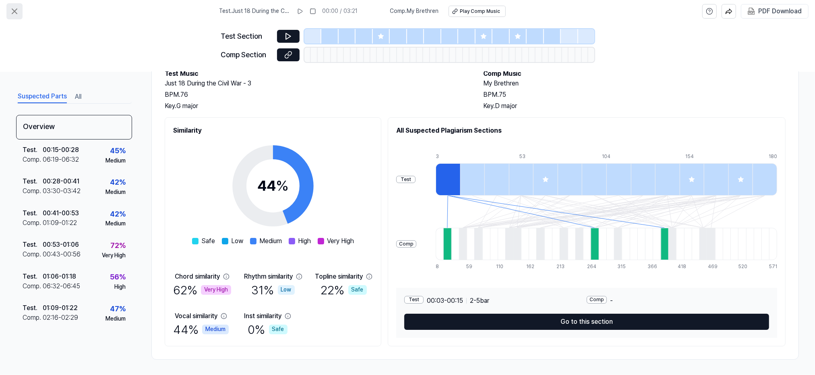 This screenshot has width=815, height=375. What do you see at coordinates (74, 127) in the screenshot?
I see `div: Overview` at bounding box center [74, 127].